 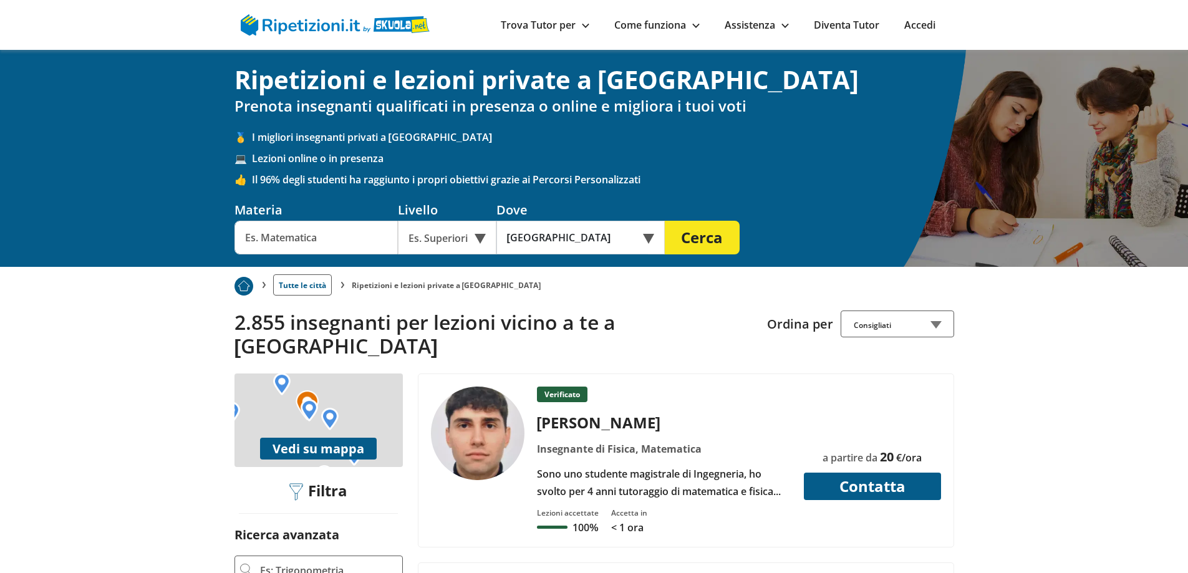 What do you see at coordinates (629, 527) in the screenshot?
I see `p: < 1 ora` at bounding box center [629, 527].